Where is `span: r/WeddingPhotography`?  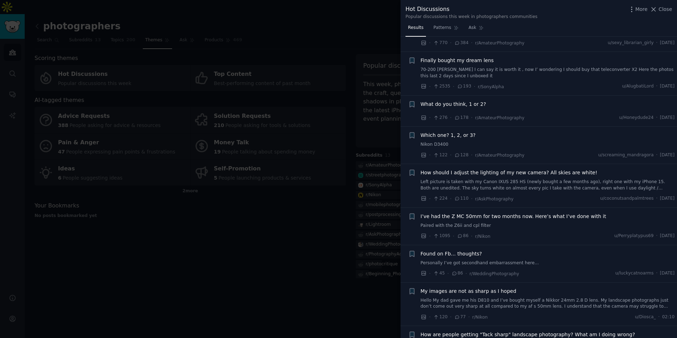 span: r/WeddingPhotography is located at coordinates (494, 273).